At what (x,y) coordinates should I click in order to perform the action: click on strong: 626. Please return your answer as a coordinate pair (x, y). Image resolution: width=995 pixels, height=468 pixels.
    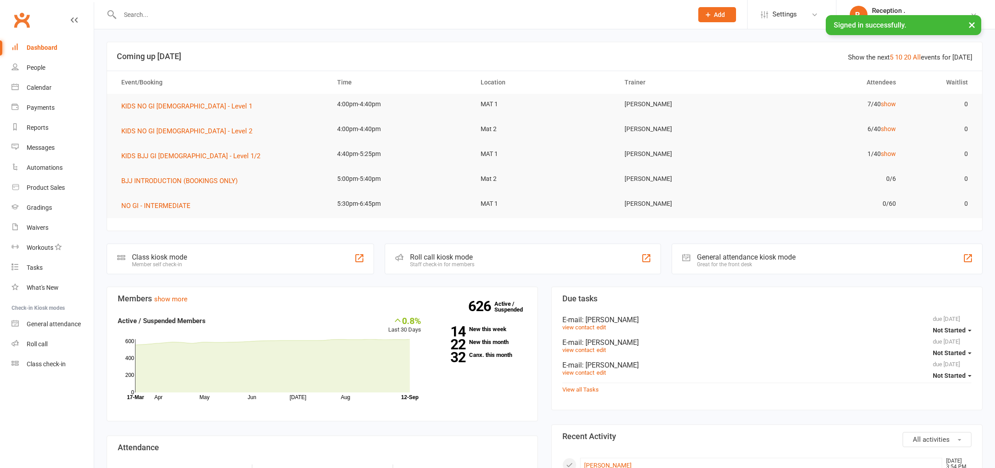
    Looking at the image, I should click on (481, 306).